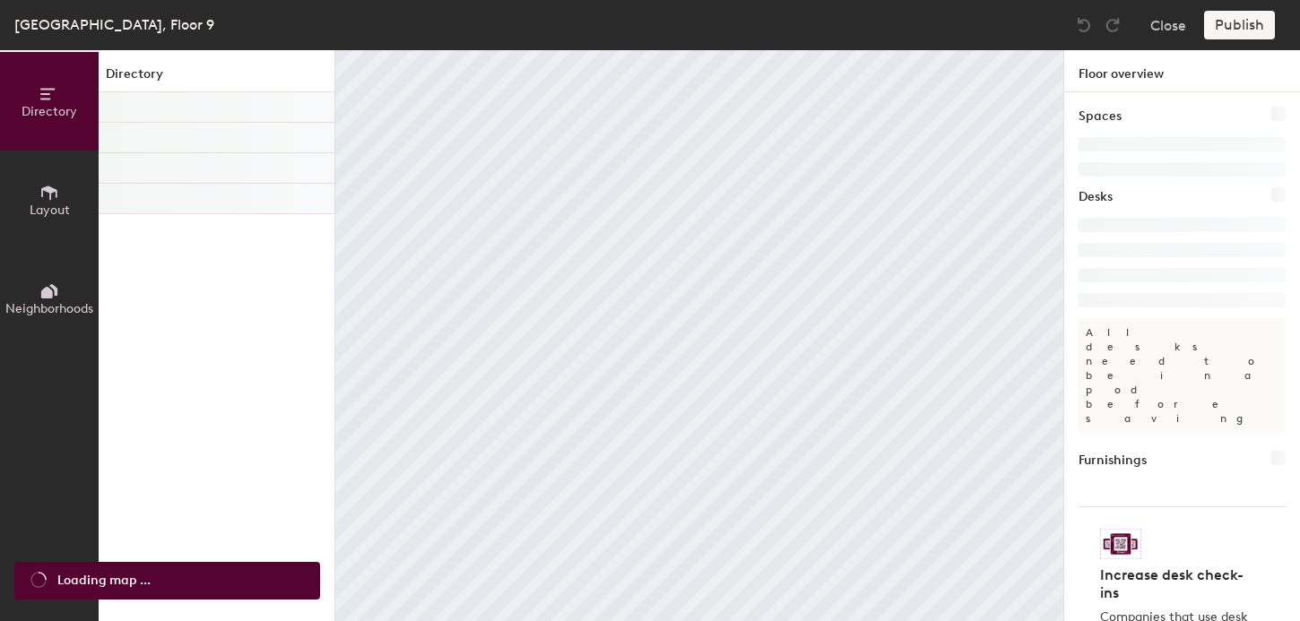 This screenshot has height=621, width=1300. What do you see at coordinates (49, 111) in the screenshot?
I see `span: Directory` at bounding box center [49, 111].